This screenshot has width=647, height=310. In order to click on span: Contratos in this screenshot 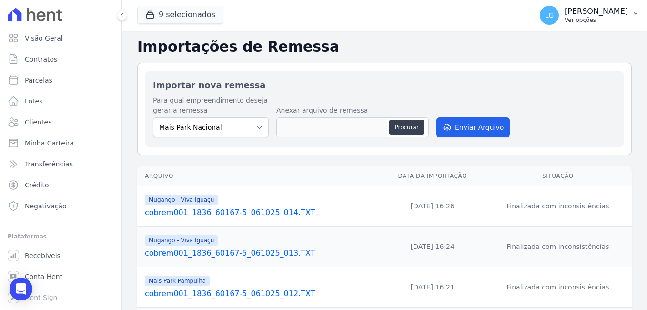, I will do `click(41, 59)`.